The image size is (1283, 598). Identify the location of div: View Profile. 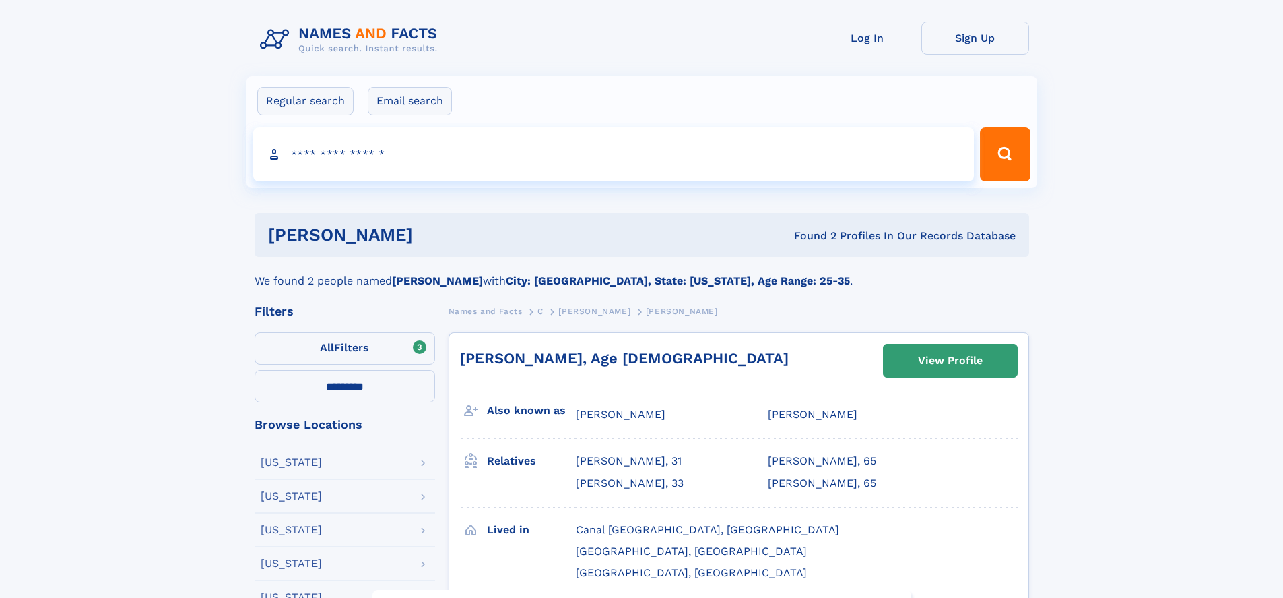
(951, 360).